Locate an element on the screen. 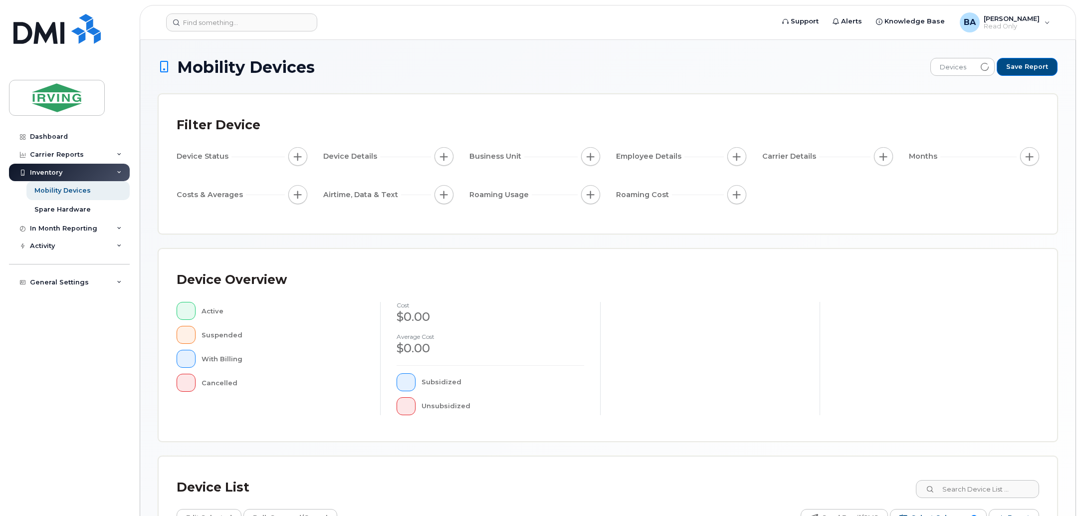  div: Filter Device is located at coordinates (219, 125).